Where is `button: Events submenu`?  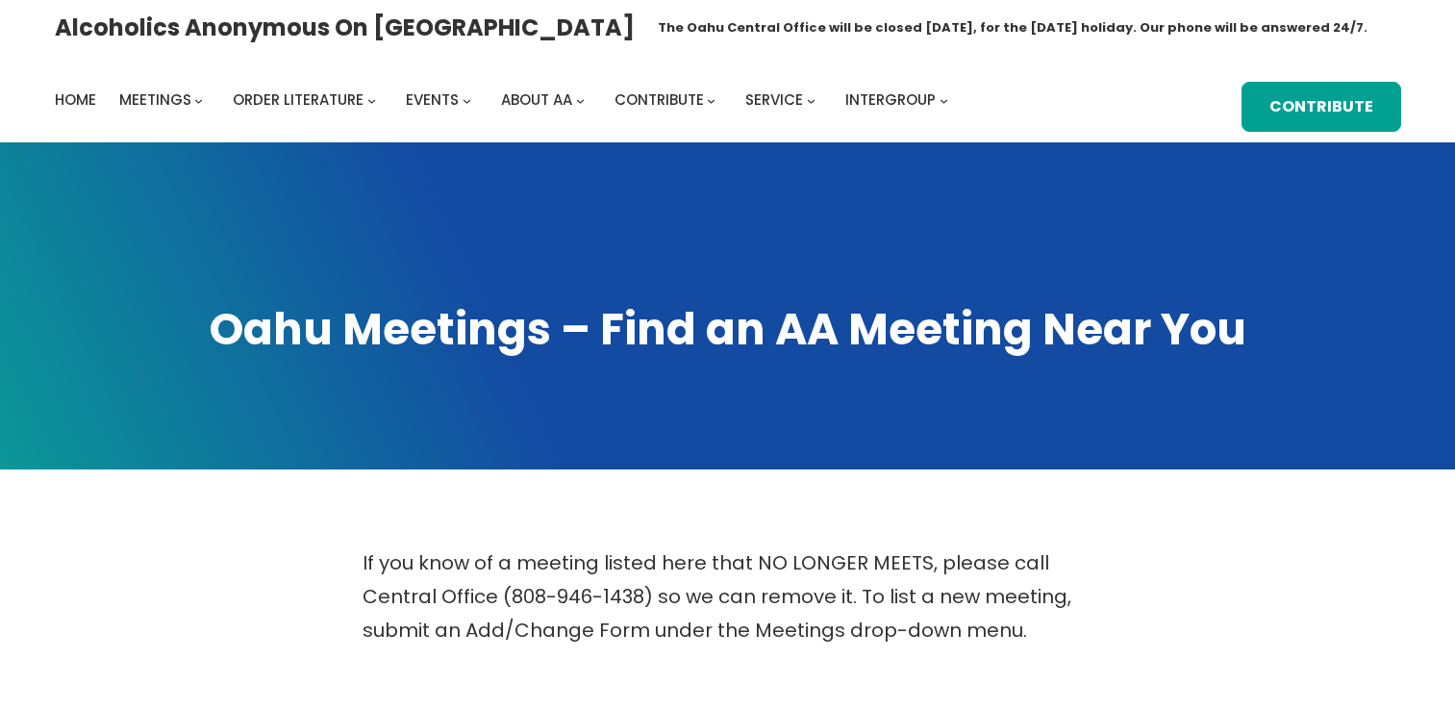 button: Events submenu is located at coordinates (466, 100).